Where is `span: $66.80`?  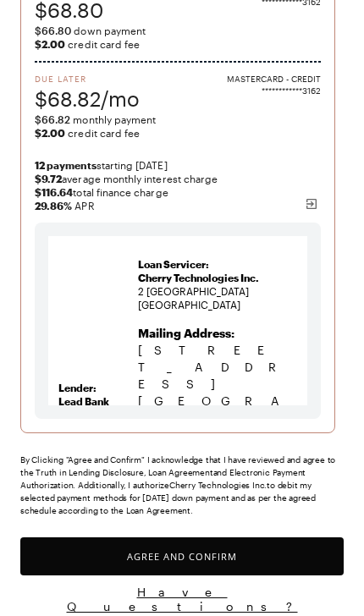
span: $66.80 is located at coordinates (52, 30).